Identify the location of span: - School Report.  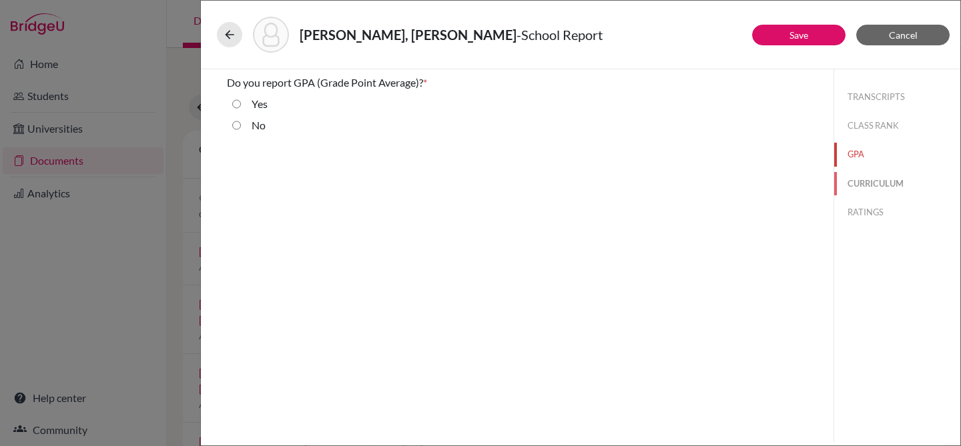
(559, 35).